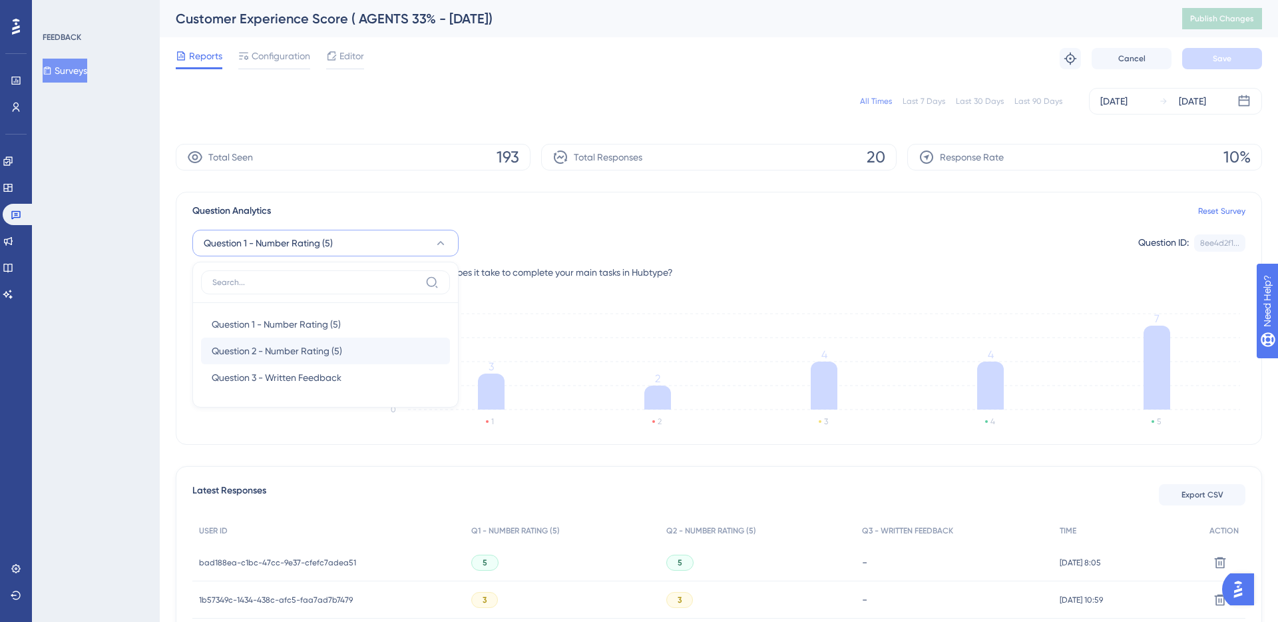 The image size is (1278, 622). Describe the element at coordinates (1222, 19) in the screenshot. I see `button: Publish Changes` at that location.